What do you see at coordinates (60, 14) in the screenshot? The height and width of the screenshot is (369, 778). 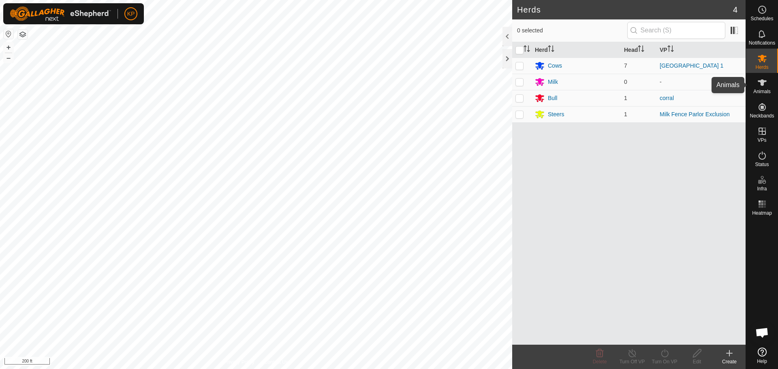 I see `img: Gallagher Logo` at bounding box center [60, 14].